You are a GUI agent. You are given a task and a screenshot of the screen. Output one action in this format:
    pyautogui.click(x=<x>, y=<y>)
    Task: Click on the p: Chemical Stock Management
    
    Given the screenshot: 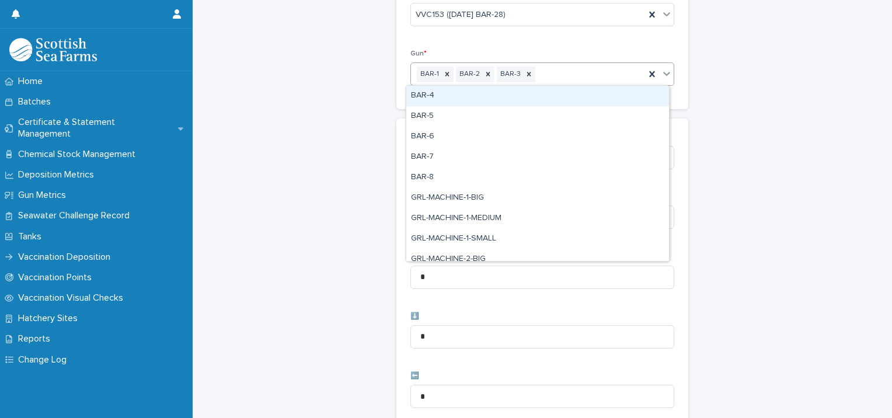 What is the action you would take?
    pyautogui.click(x=79, y=154)
    